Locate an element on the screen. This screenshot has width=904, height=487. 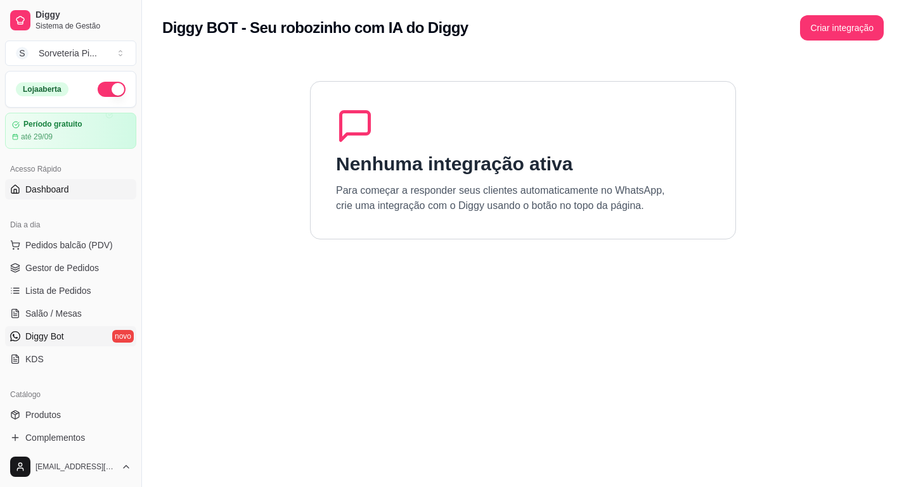
button: Alterar Status is located at coordinates (112, 89).